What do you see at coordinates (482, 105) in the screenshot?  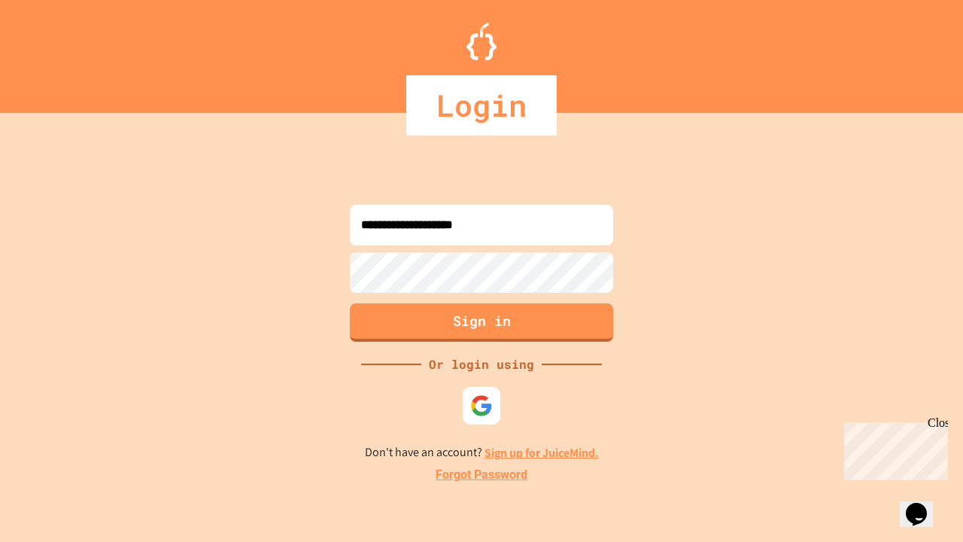 I see `div: Login` at bounding box center [482, 105].